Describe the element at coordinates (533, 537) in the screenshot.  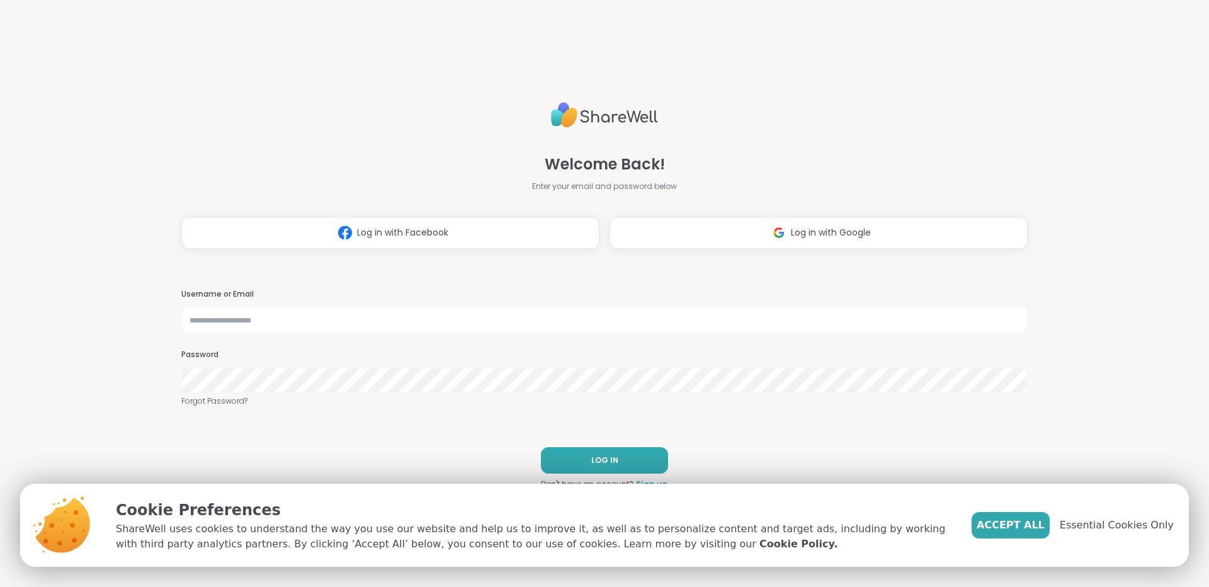
I see `p: ShareWell uses cookies to understand the way you use our website and help us to improve it, as we...` at that location.